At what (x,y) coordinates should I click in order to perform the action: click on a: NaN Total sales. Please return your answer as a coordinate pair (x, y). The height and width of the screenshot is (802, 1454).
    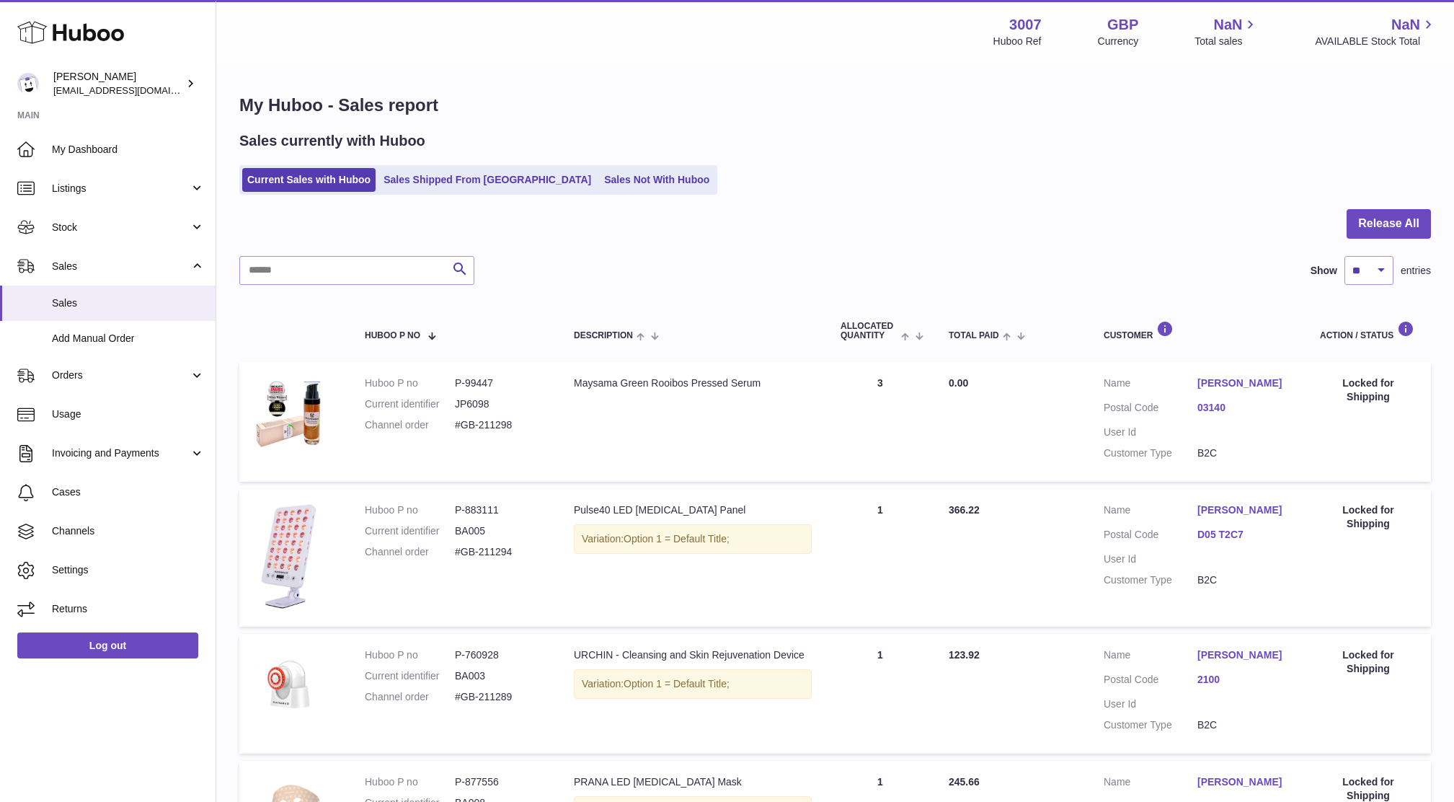
    Looking at the image, I should click on (1226, 32).